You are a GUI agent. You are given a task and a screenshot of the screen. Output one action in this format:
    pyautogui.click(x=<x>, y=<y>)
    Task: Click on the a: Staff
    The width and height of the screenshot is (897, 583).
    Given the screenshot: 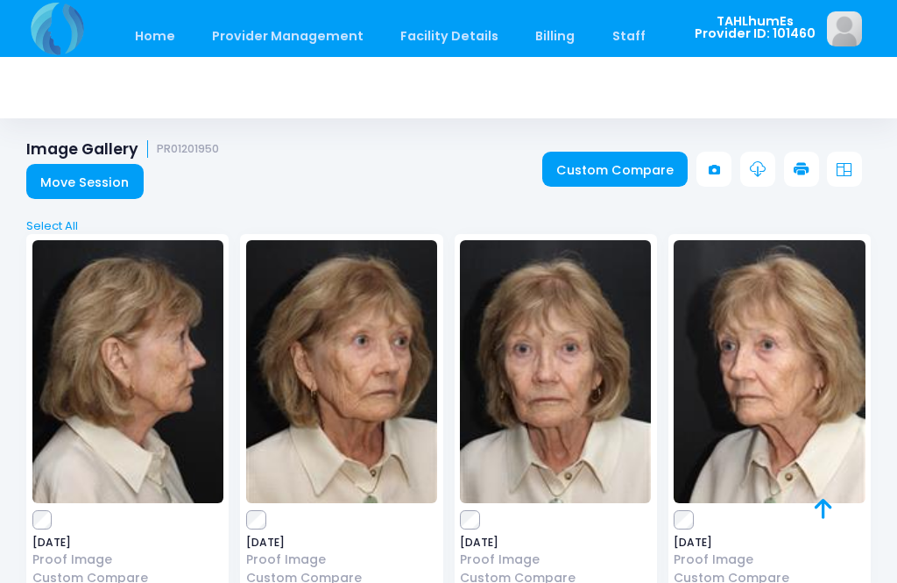 What is the action you would take?
    pyautogui.click(x=628, y=36)
    